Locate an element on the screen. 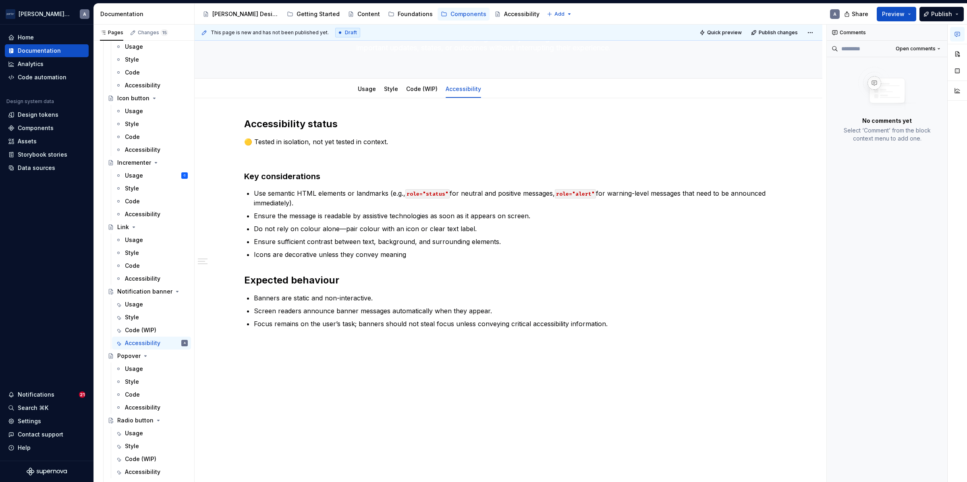 This screenshot has height=482, width=967. a: Components is located at coordinates (463, 14).